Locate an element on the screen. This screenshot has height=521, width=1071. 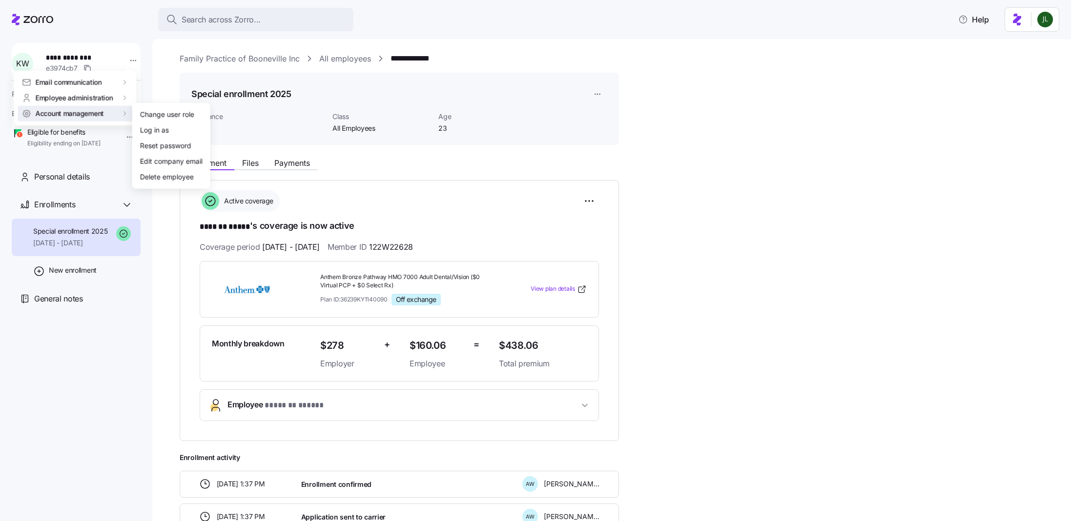
div: Delete employee is located at coordinates (167, 177).